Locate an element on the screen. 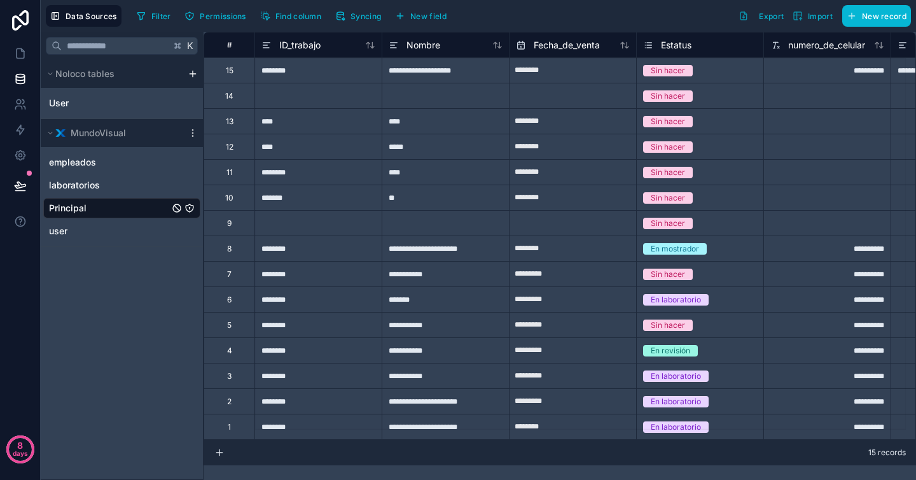 Image resolution: width=916 pixels, height=480 pixels. span: K is located at coordinates (190, 46).